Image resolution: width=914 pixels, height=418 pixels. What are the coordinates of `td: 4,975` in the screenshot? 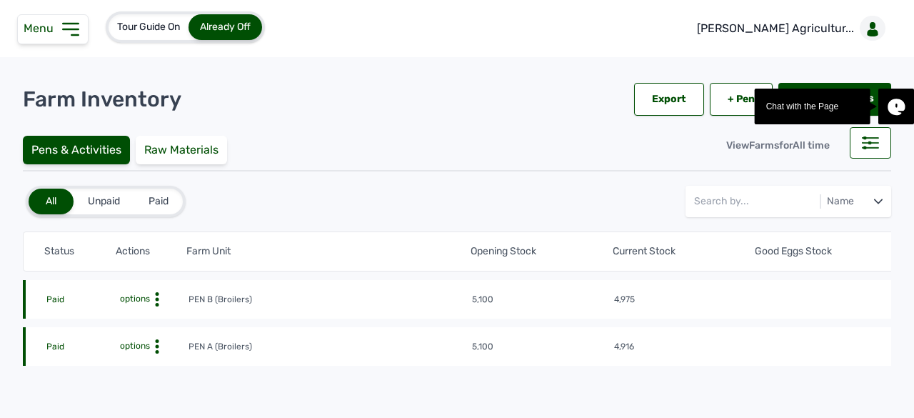 It's located at (684, 300).